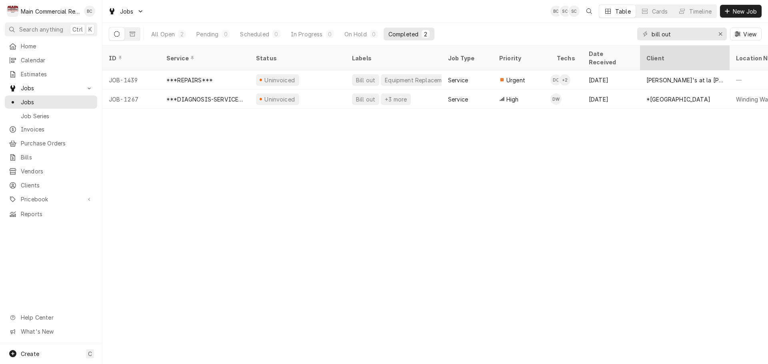 This screenshot has width=768, height=364. Describe the element at coordinates (254, 34) in the screenshot. I see `div: Scheduled` at that location.